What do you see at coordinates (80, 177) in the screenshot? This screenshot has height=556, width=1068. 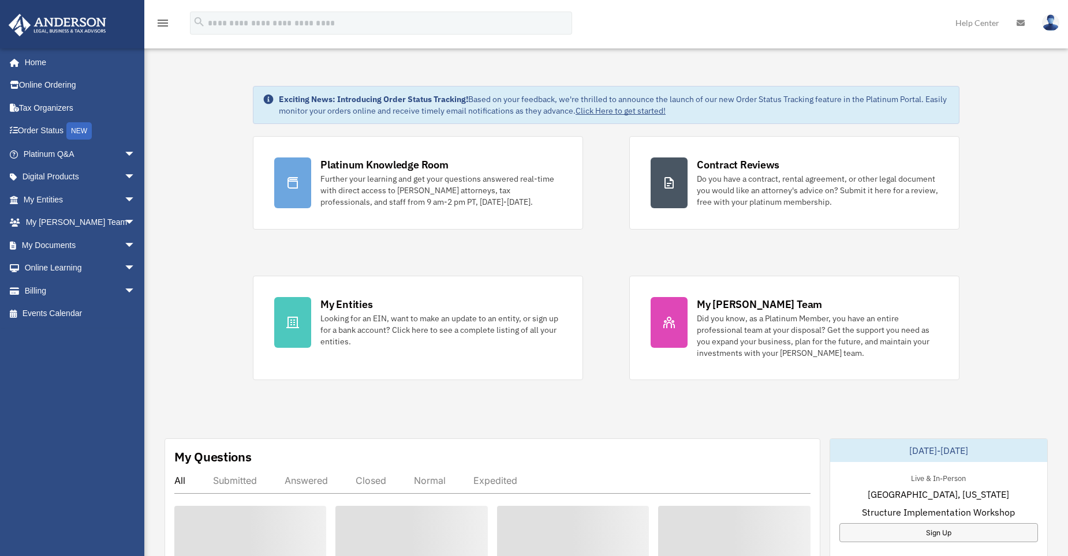 I see `a: Digital Productsarrow_drop_down` at bounding box center [80, 177].